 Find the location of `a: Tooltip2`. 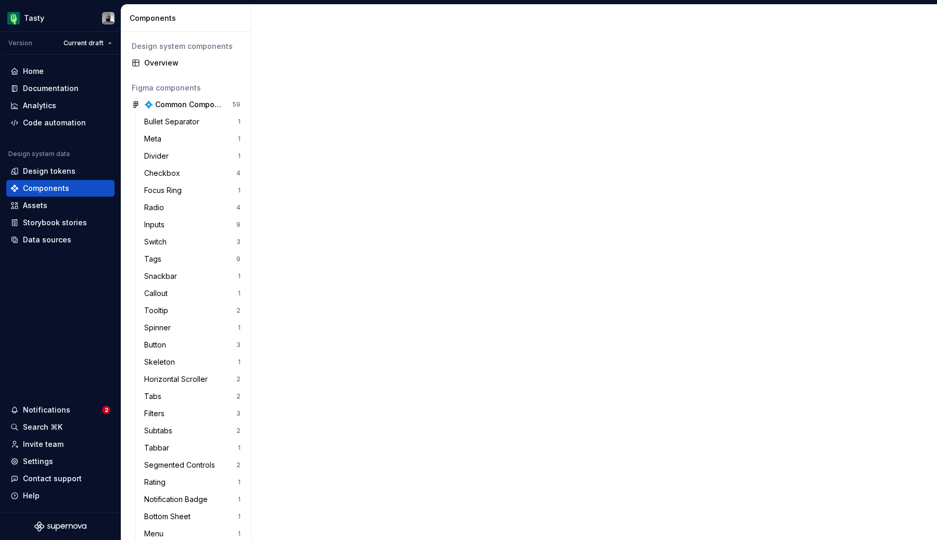

a: Tooltip2 is located at coordinates (192, 311).